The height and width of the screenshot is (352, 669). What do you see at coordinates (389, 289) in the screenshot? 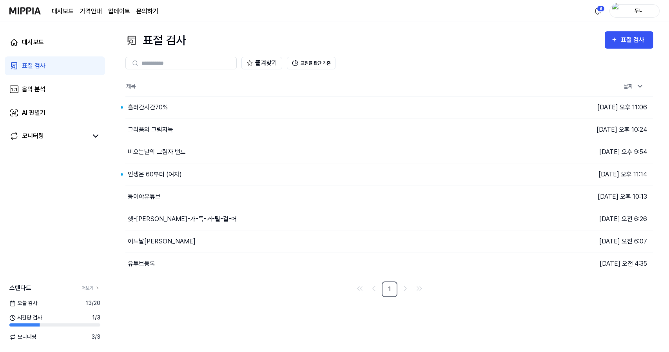
I see `nav: pagination` at bounding box center [389, 289].